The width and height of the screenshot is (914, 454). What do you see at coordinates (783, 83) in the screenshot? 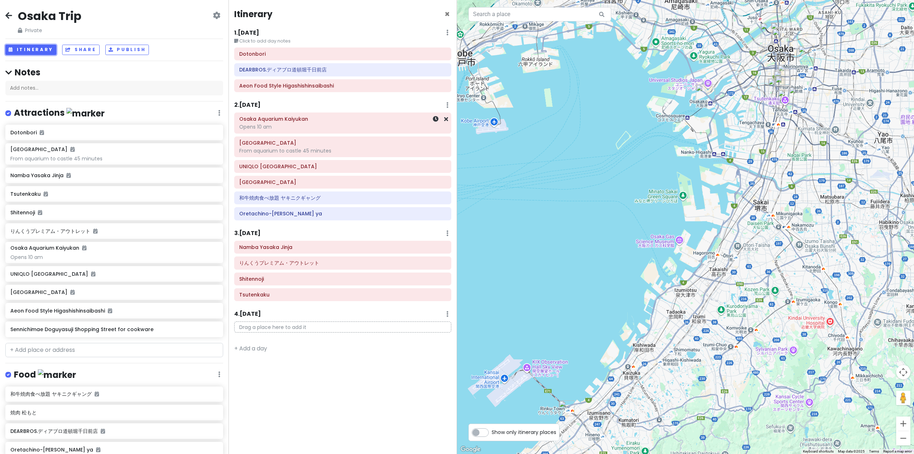
I see `div: Sennichimae Doguyasuji Shopping Street for cookware` at bounding box center [783, 83].